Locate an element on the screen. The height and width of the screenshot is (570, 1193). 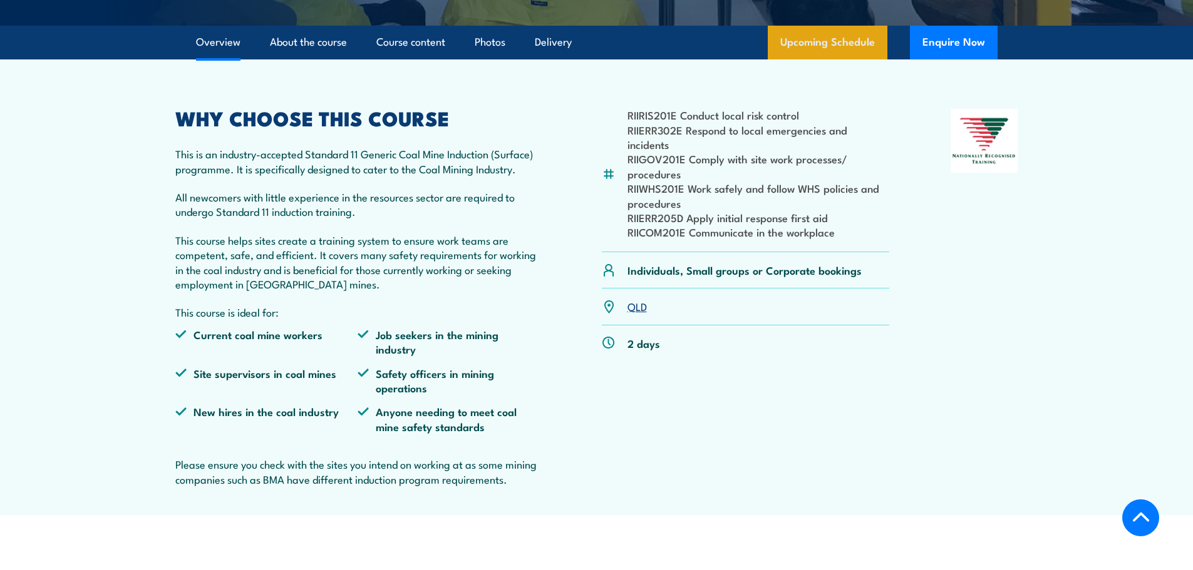
p: 2 days is located at coordinates (644, 343).